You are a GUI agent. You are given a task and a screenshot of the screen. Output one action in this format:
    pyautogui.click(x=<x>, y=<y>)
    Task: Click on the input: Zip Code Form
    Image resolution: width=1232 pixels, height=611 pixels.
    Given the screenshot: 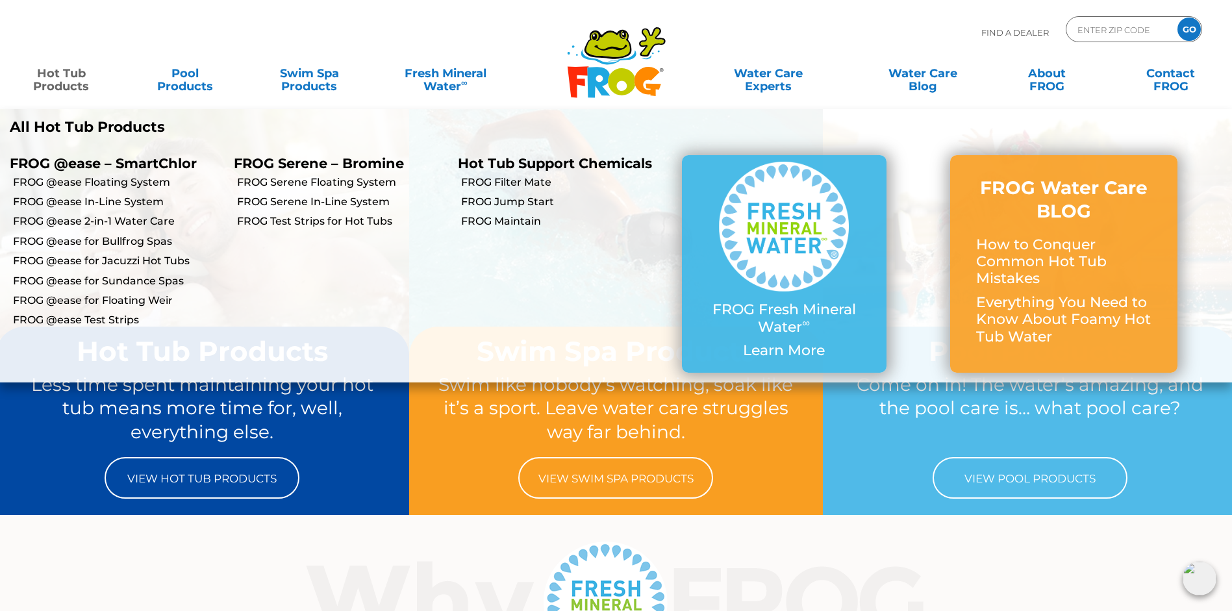 What is the action you would take?
    pyautogui.click(x=1120, y=29)
    